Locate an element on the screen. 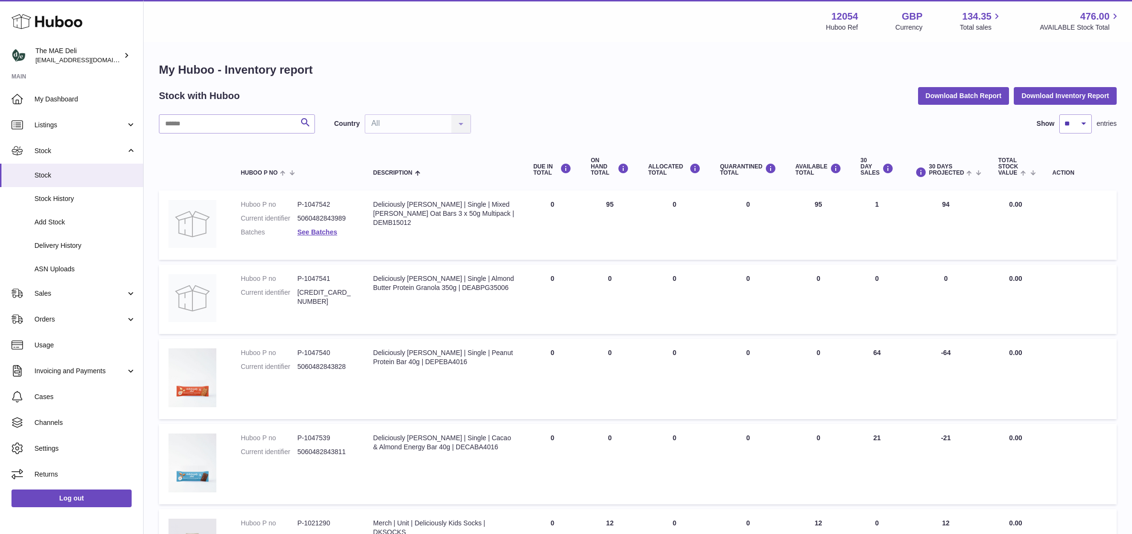 The width and height of the screenshot is (1132, 534). div: AVAILABLE Total is located at coordinates (818, 169).